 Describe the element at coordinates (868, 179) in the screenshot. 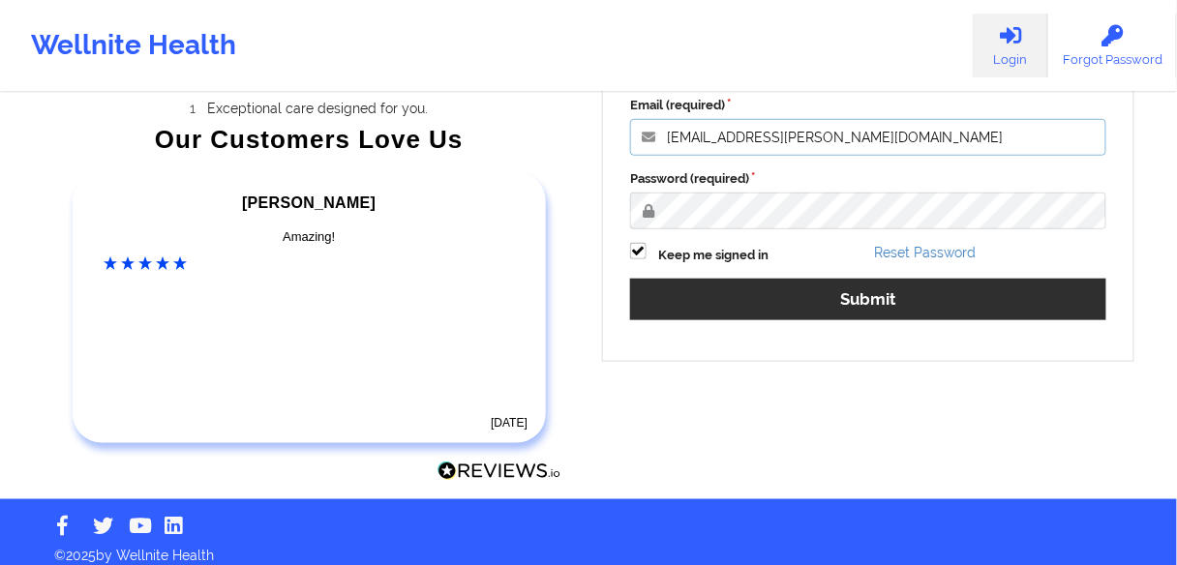

I see `label: Password (required)` at that location.